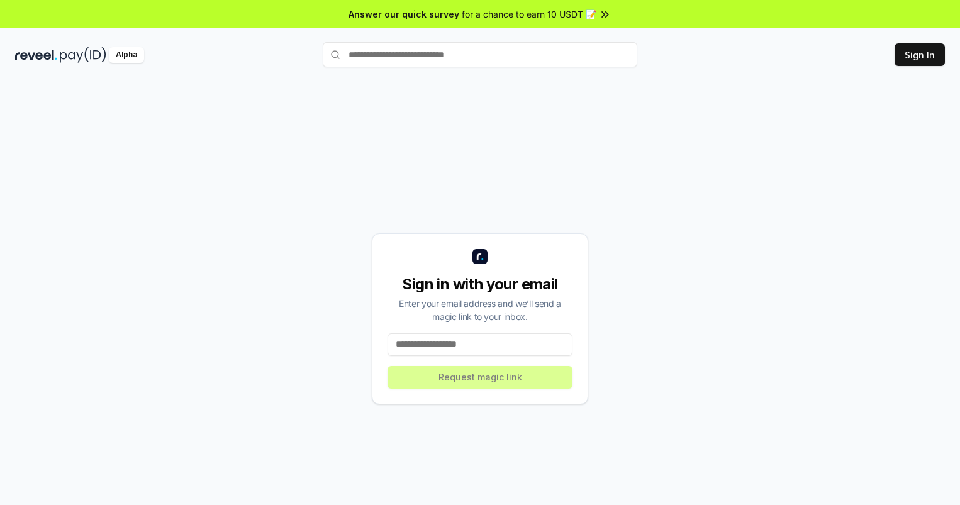 Image resolution: width=960 pixels, height=505 pixels. I want to click on img: reveel_dark, so click(36, 55).